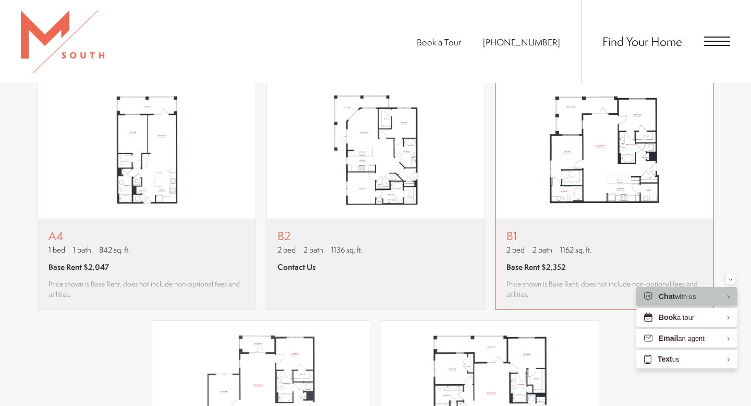 This screenshot has width=751, height=406. Describe the element at coordinates (604, 235) in the screenshot. I see `p: B1` at that location.